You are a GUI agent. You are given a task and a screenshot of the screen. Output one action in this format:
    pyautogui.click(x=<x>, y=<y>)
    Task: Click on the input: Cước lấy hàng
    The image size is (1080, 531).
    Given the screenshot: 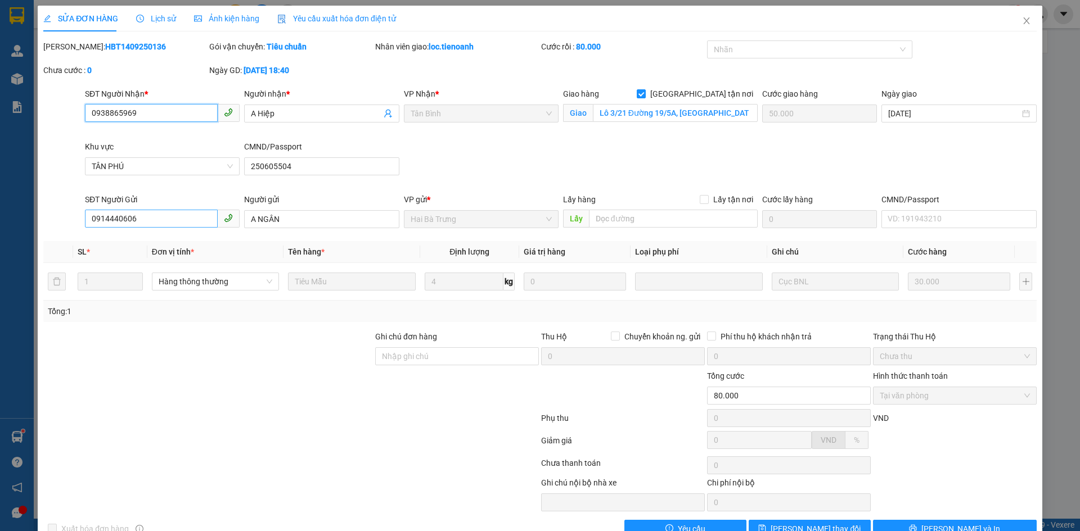 What is the action you would take?
    pyautogui.click(x=819, y=219)
    